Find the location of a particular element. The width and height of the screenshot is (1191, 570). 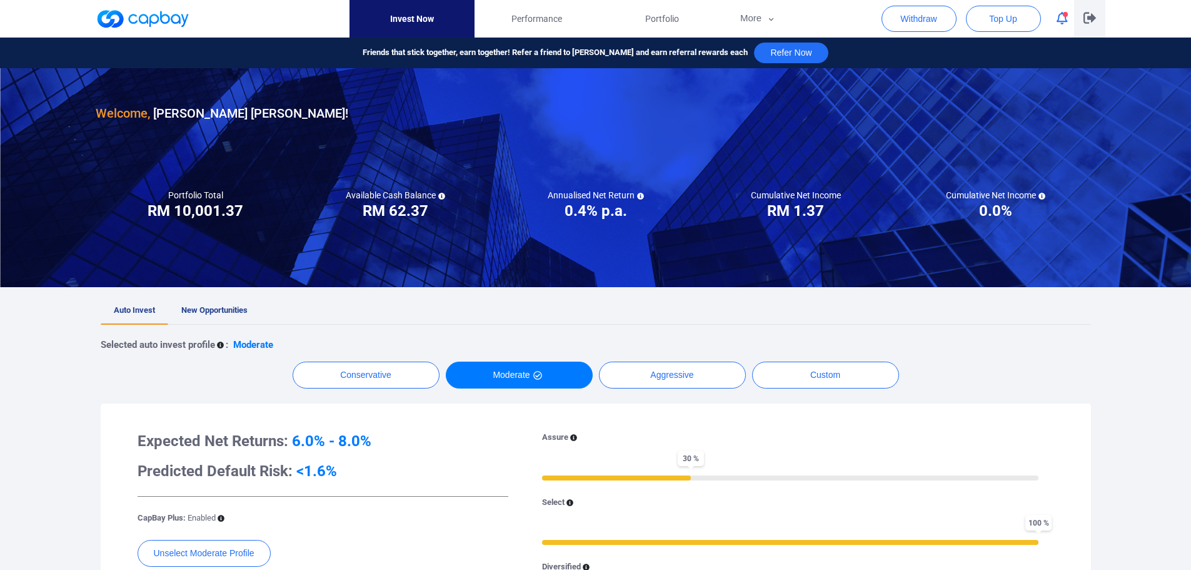

p: Select is located at coordinates (553, 502).